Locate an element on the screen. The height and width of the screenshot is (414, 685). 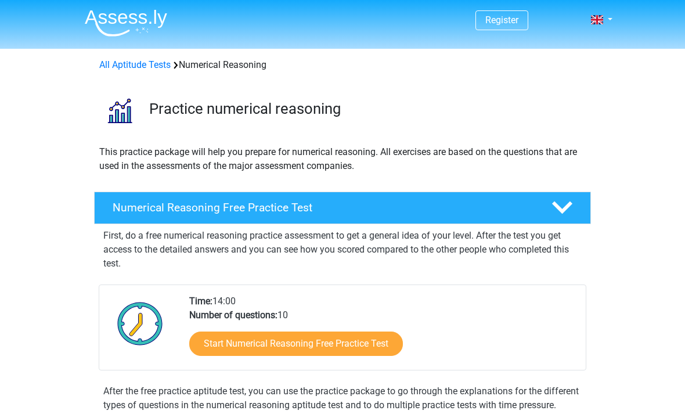
p: First, do a free numerical reasoning practice assessment to get a general idea of your level. Aft... is located at coordinates (342, 250).